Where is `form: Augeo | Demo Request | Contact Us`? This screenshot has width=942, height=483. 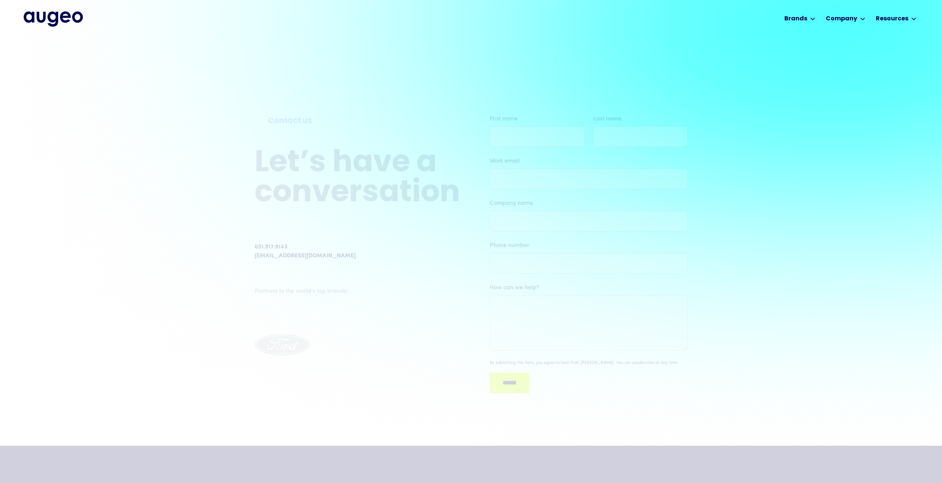 form: Augeo | Demo Request | Contact Us is located at coordinates (589, 256).